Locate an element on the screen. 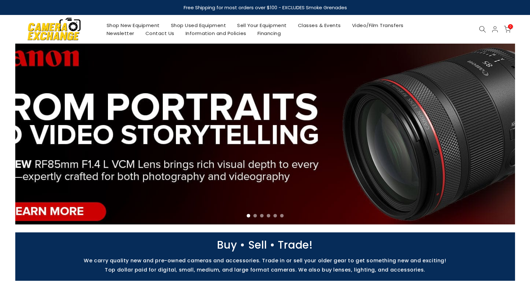  li: Page dot 2 is located at coordinates (255, 215).